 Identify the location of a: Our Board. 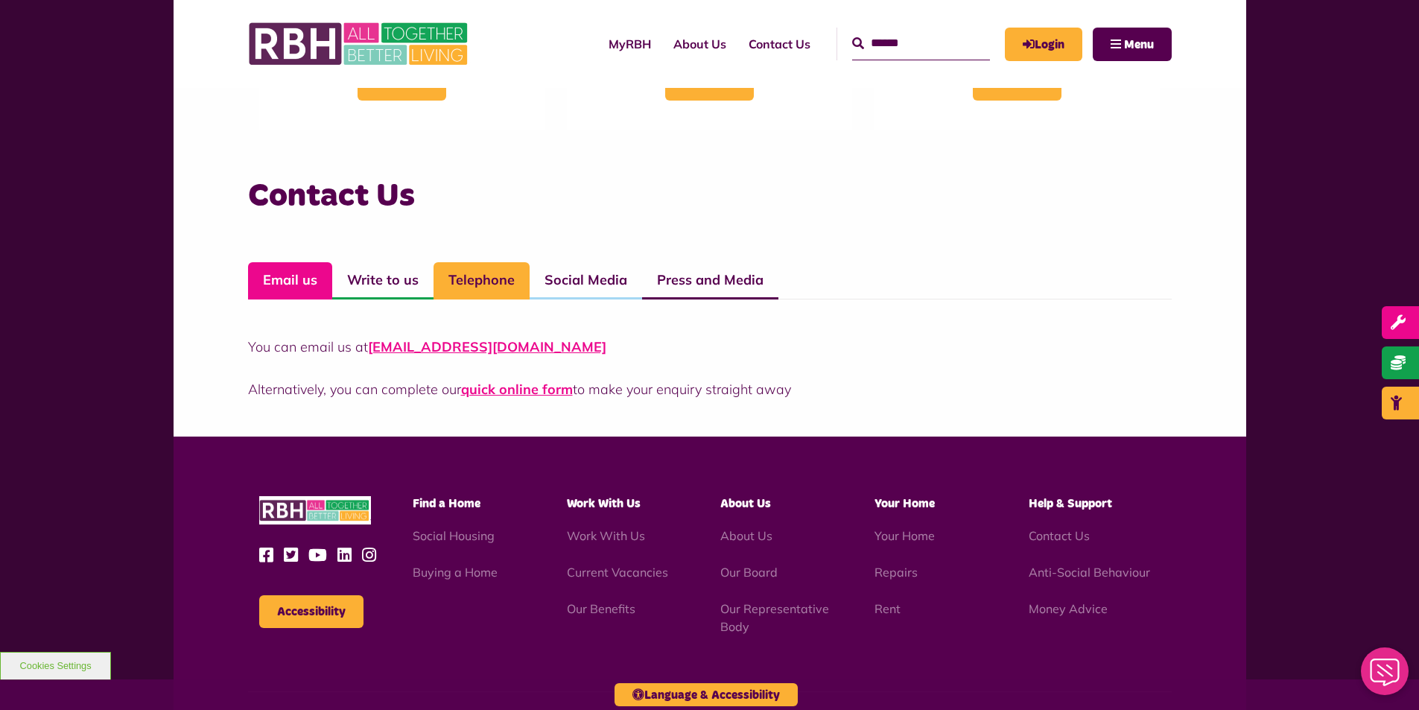
(749, 572).